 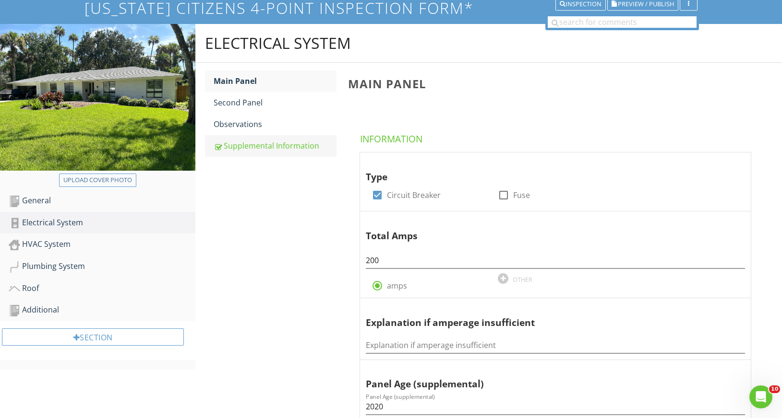 I want to click on div: Supplemental Information, so click(x=274, y=146).